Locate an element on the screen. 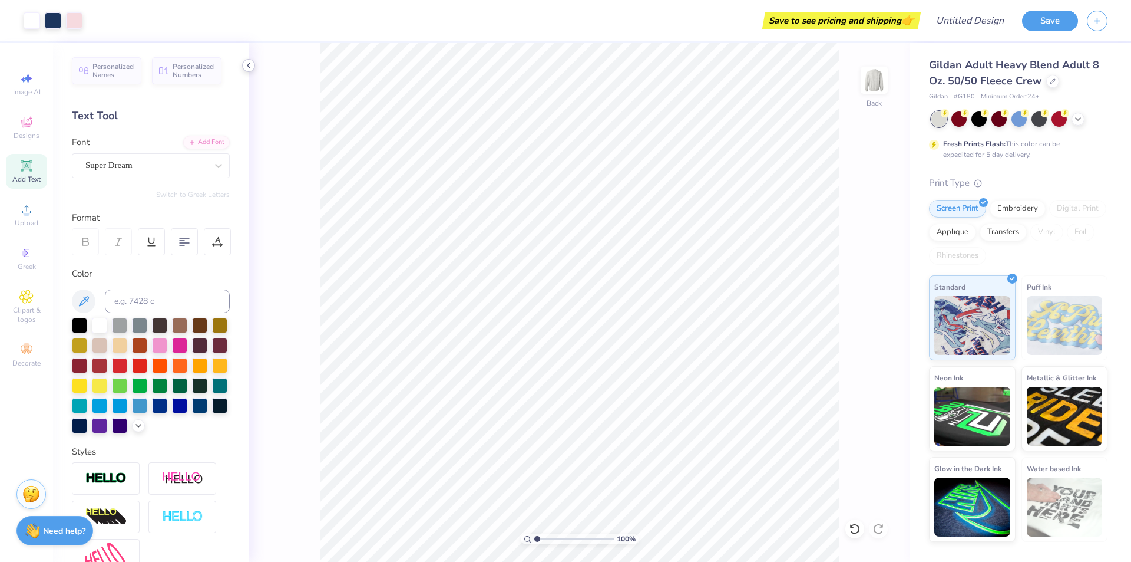 Image resolution: width=1131 pixels, height=562 pixels. img: Puff Ink is located at coordinates (1065, 325).